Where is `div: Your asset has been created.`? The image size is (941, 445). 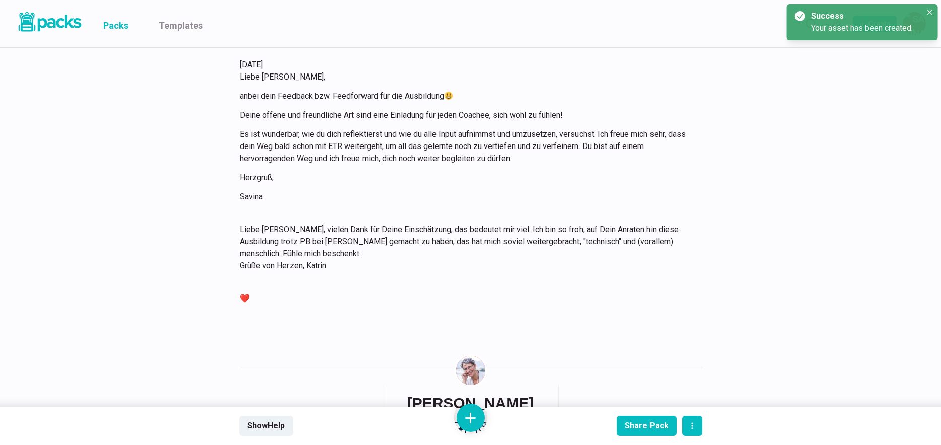
div: Your asset has been created. is located at coordinates (866, 28).